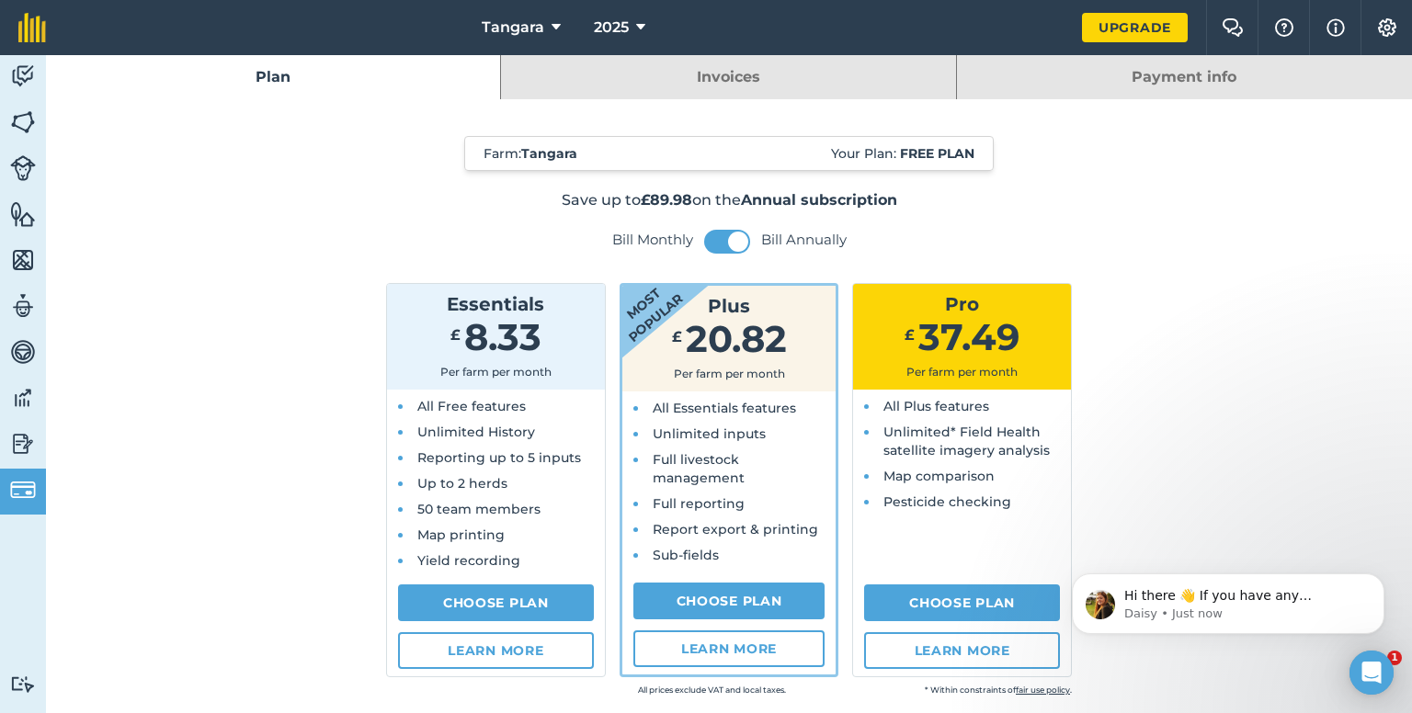 The image size is (1412, 713). What do you see at coordinates (199, 79) in the screenshot?
I see `p: Message from Daisy, sent Just now` at bounding box center [199, 79].